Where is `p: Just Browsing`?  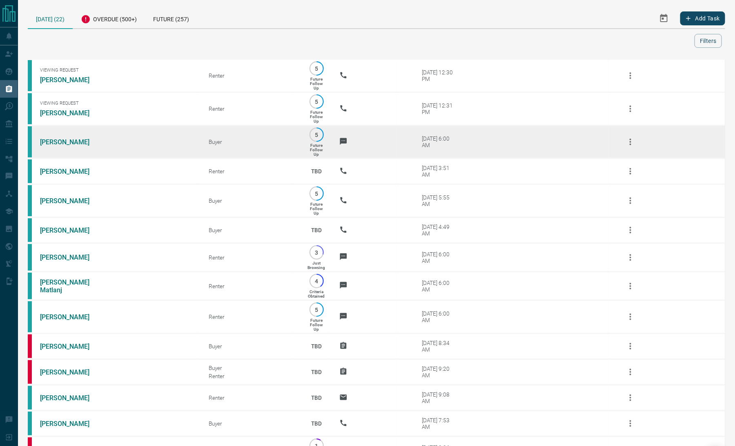
p: Just Browsing is located at coordinates (317, 265).